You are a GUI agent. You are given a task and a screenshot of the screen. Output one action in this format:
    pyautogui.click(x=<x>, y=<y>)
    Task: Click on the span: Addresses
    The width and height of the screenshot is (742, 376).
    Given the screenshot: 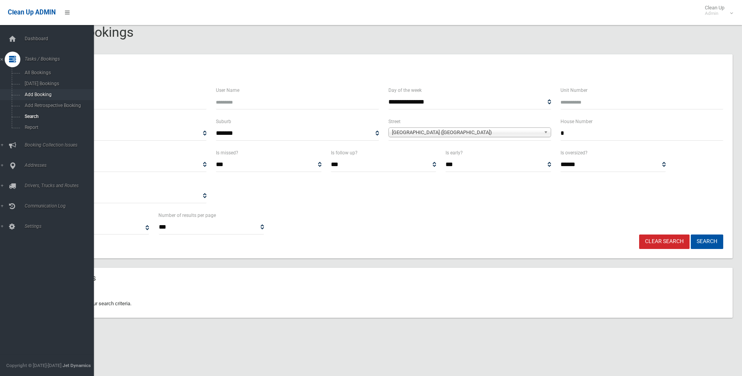 What is the action you would take?
    pyautogui.click(x=61, y=166)
    